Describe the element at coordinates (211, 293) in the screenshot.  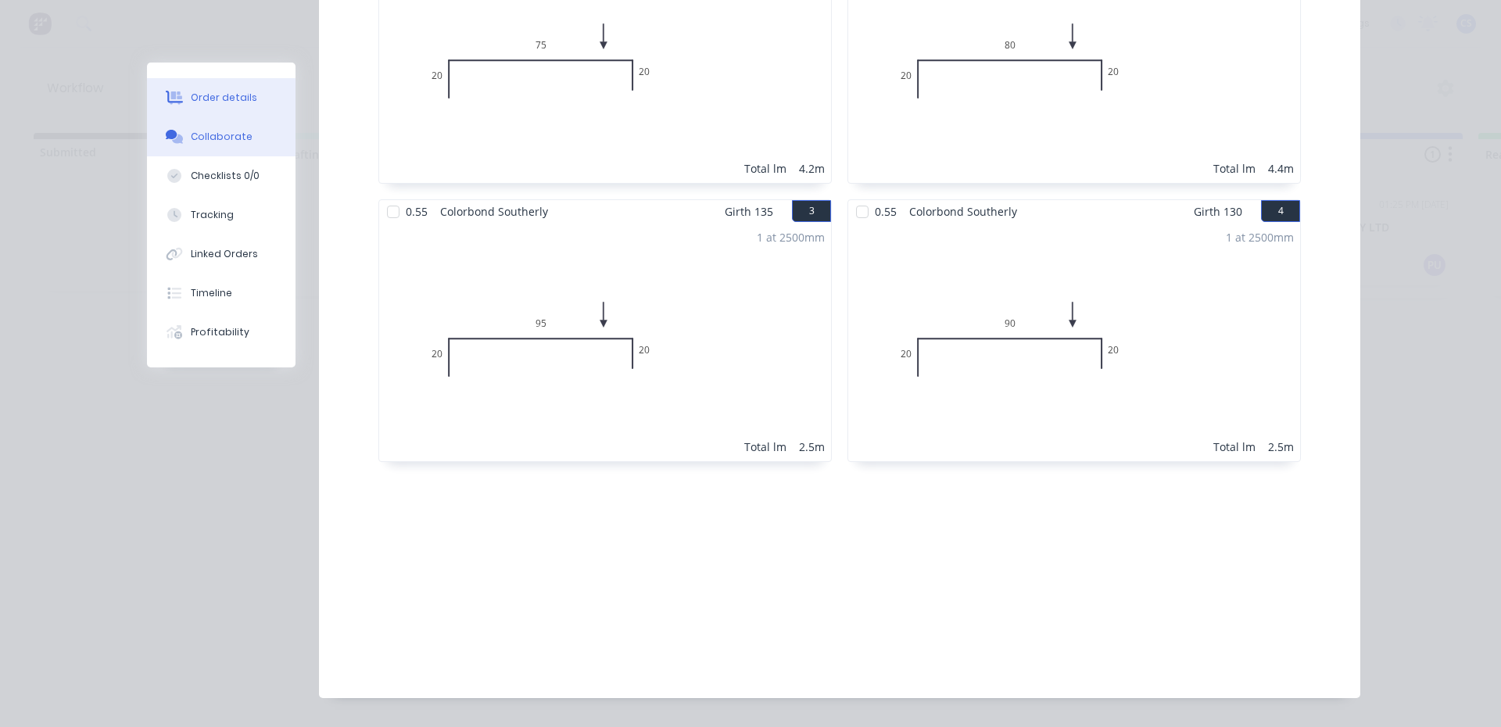
I see `div: Timeline` at that location.